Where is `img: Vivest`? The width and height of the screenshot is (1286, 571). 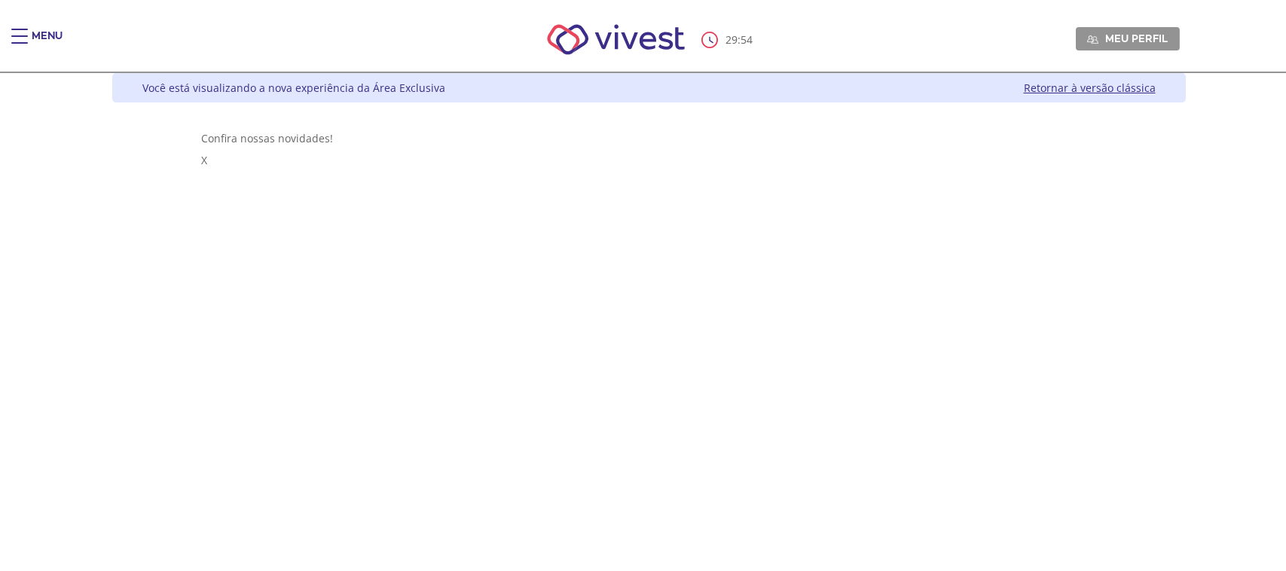 img: Vivest is located at coordinates (615, 39).